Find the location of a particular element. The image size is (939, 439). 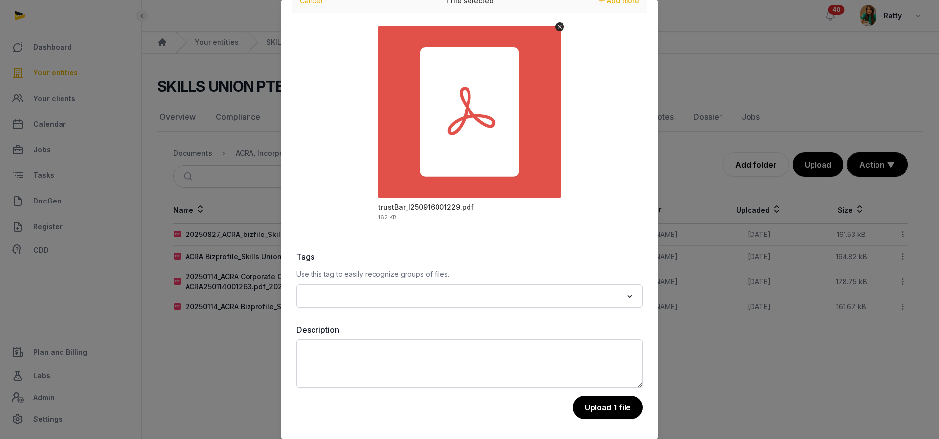

input: Search for option is located at coordinates (462, 296).